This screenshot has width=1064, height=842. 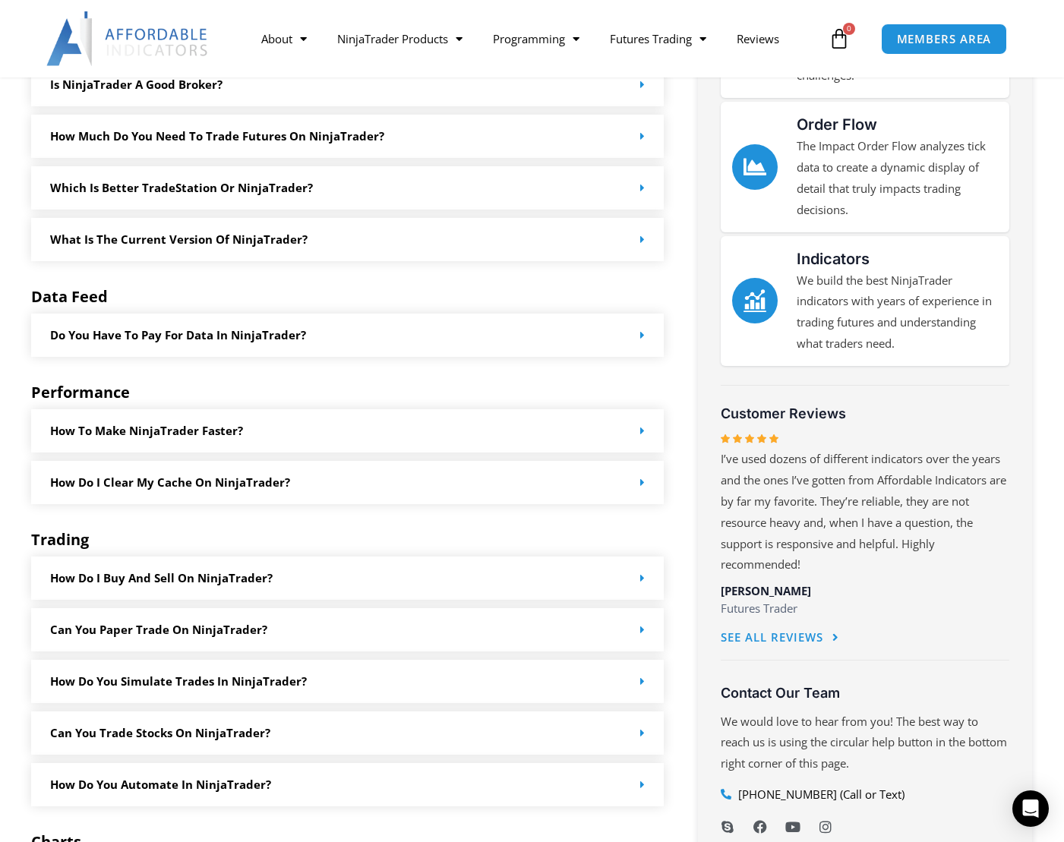 What do you see at coordinates (944, 39) in the screenshot?
I see `span: MEMBERS AREA` at bounding box center [944, 39].